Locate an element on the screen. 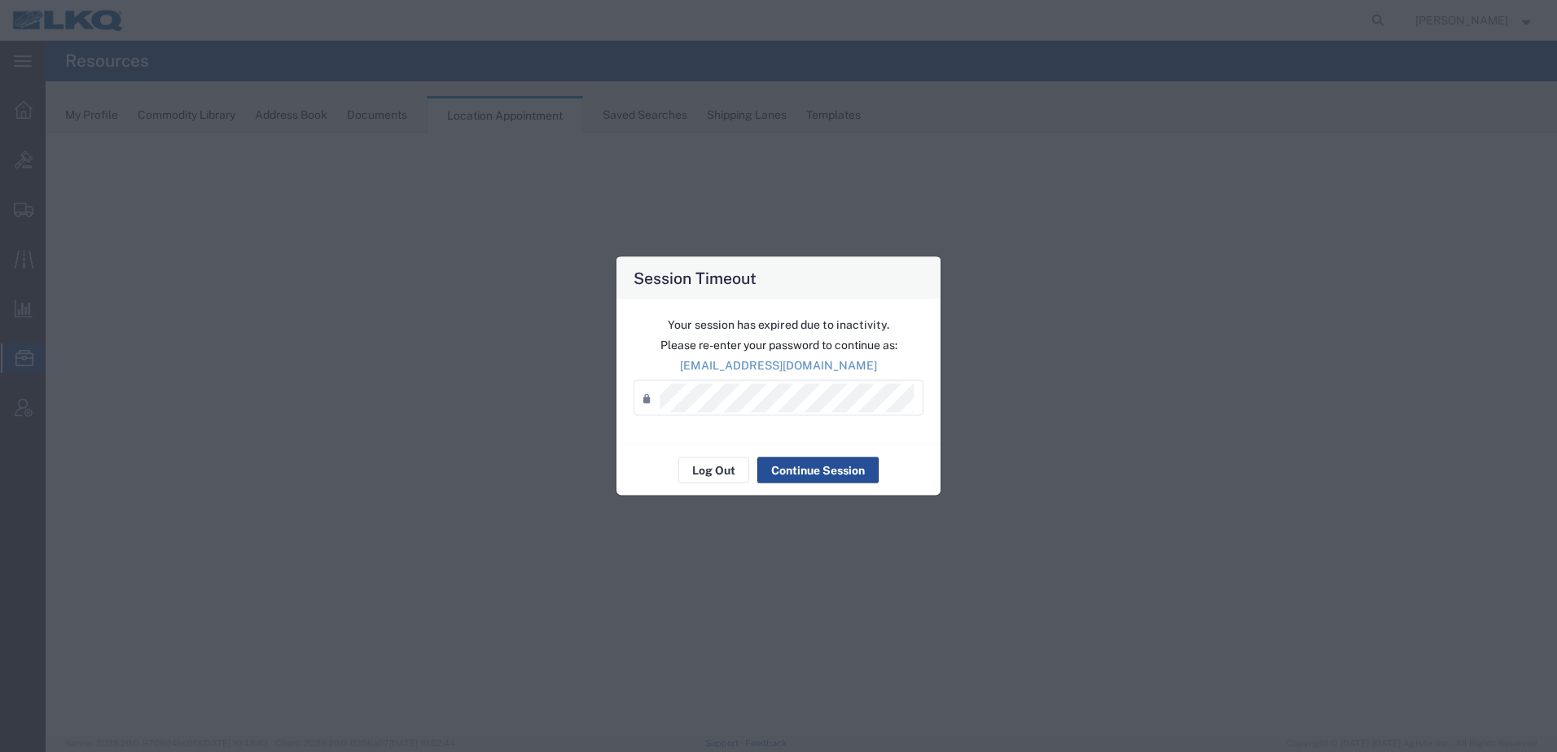  button: Continue Session is located at coordinates (817, 471).